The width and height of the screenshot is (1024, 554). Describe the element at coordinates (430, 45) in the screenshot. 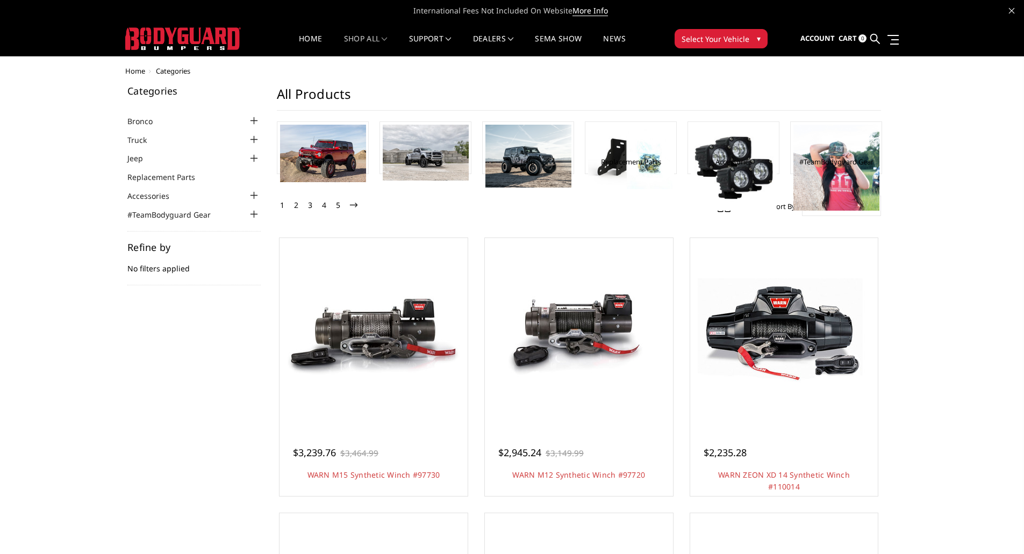

I see `a: Support` at that location.